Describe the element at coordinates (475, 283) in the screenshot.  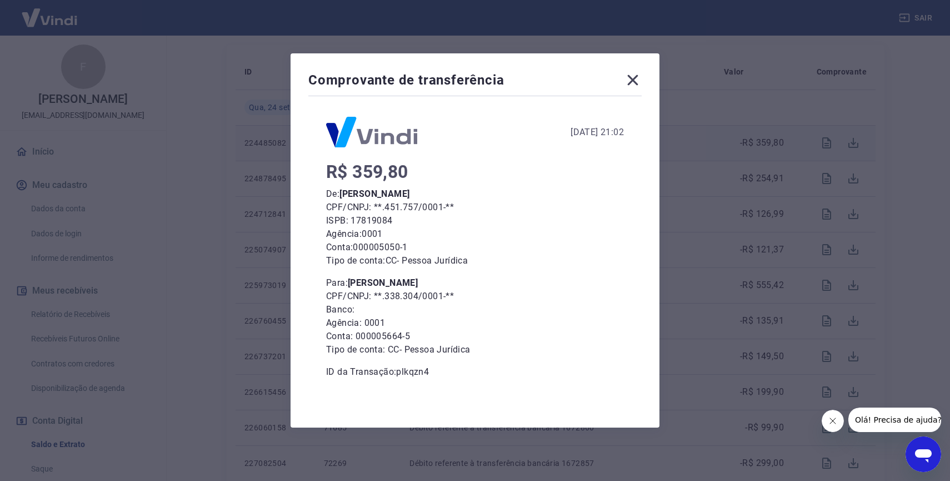
I see `p: Para:` at that location.